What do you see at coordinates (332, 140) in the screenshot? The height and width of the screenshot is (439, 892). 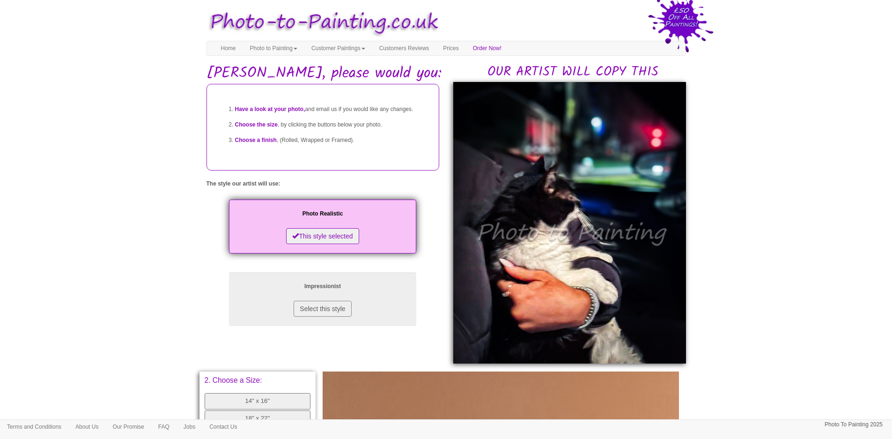 I see `li: , (Rolled, Wrapped or Framed).` at bounding box center [332, 140].